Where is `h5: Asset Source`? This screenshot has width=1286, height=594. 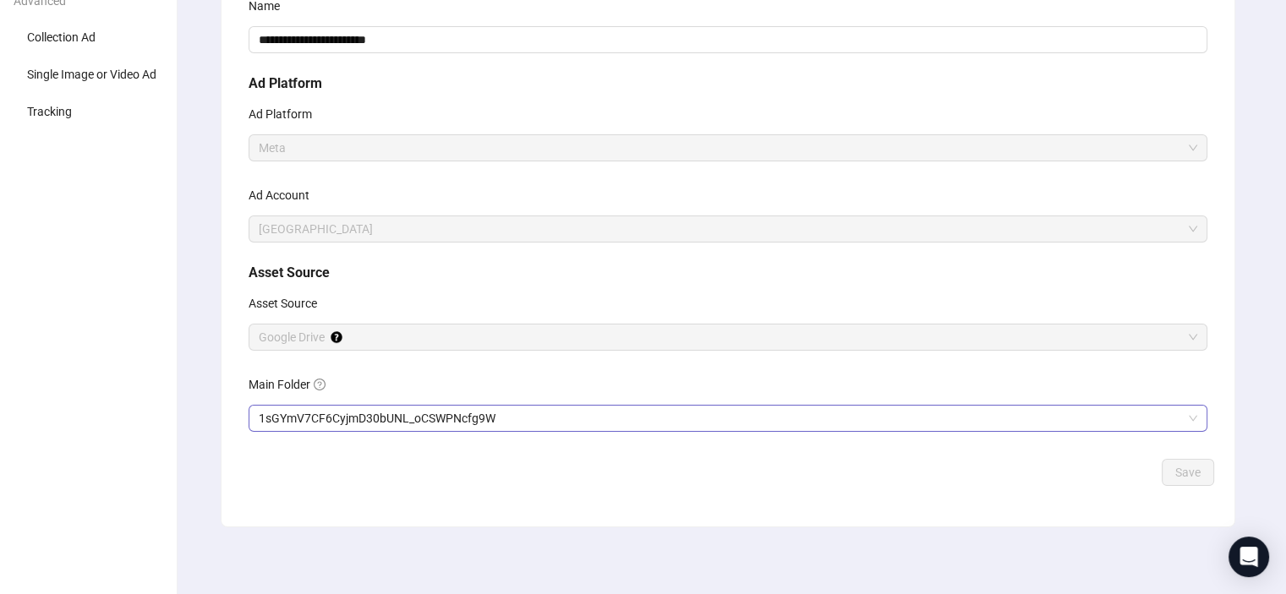 h5: Asset Source is located at coordinates (728, 273).